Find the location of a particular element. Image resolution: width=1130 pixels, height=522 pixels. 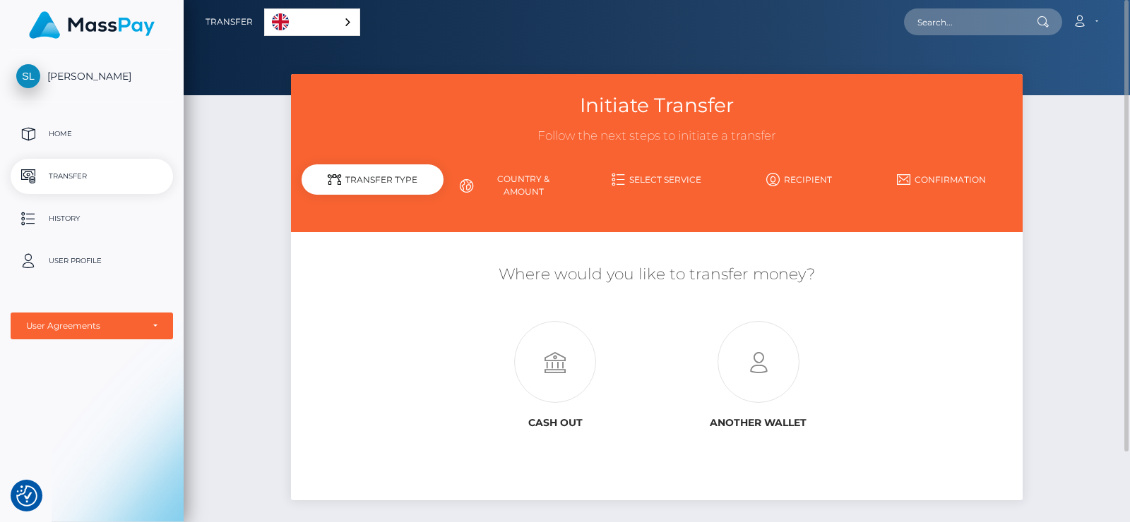

input: Search... is located at coordinates (970, 22).